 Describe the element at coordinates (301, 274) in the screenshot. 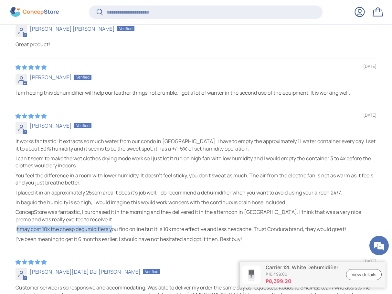

I see `s: ₱10,499.00` at that location.